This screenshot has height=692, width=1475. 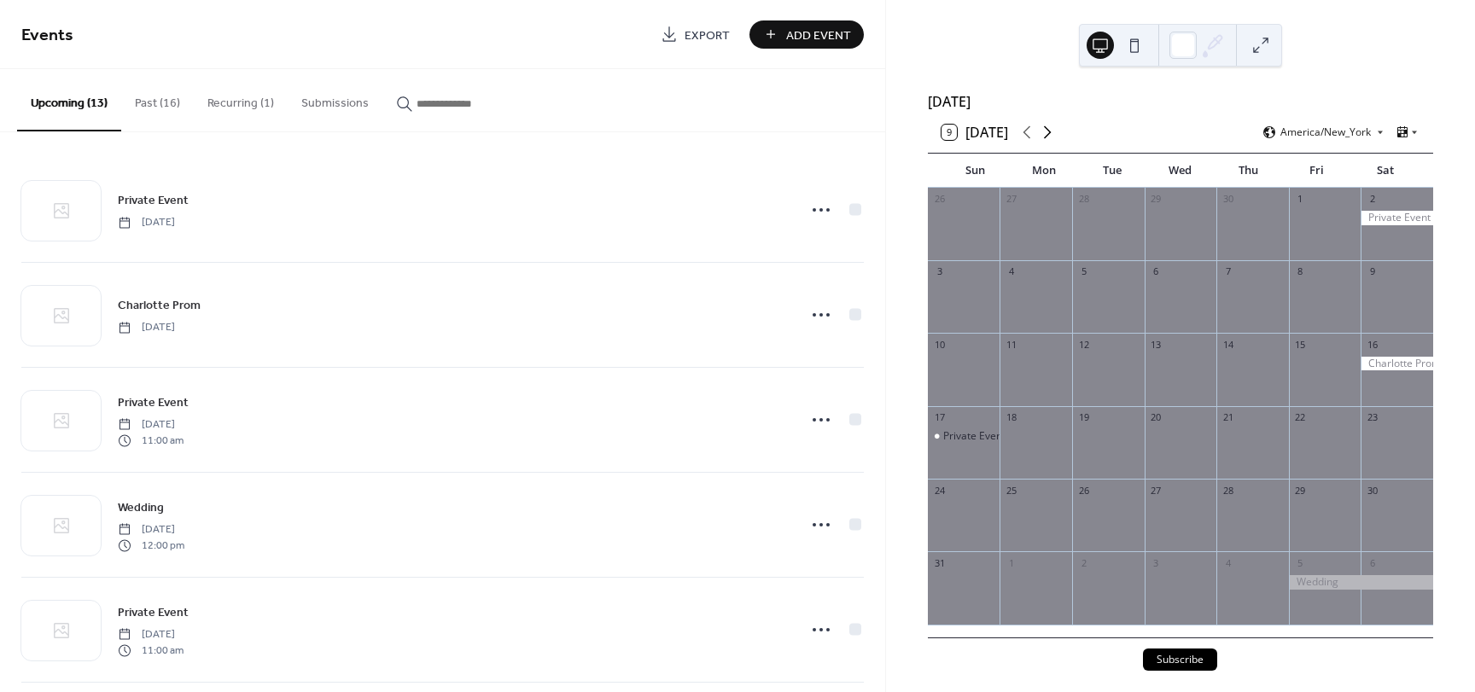 What do you see at coordinates (939, 490) in the screenshot?
I see `div: 24` at bounding box center [939, 490].